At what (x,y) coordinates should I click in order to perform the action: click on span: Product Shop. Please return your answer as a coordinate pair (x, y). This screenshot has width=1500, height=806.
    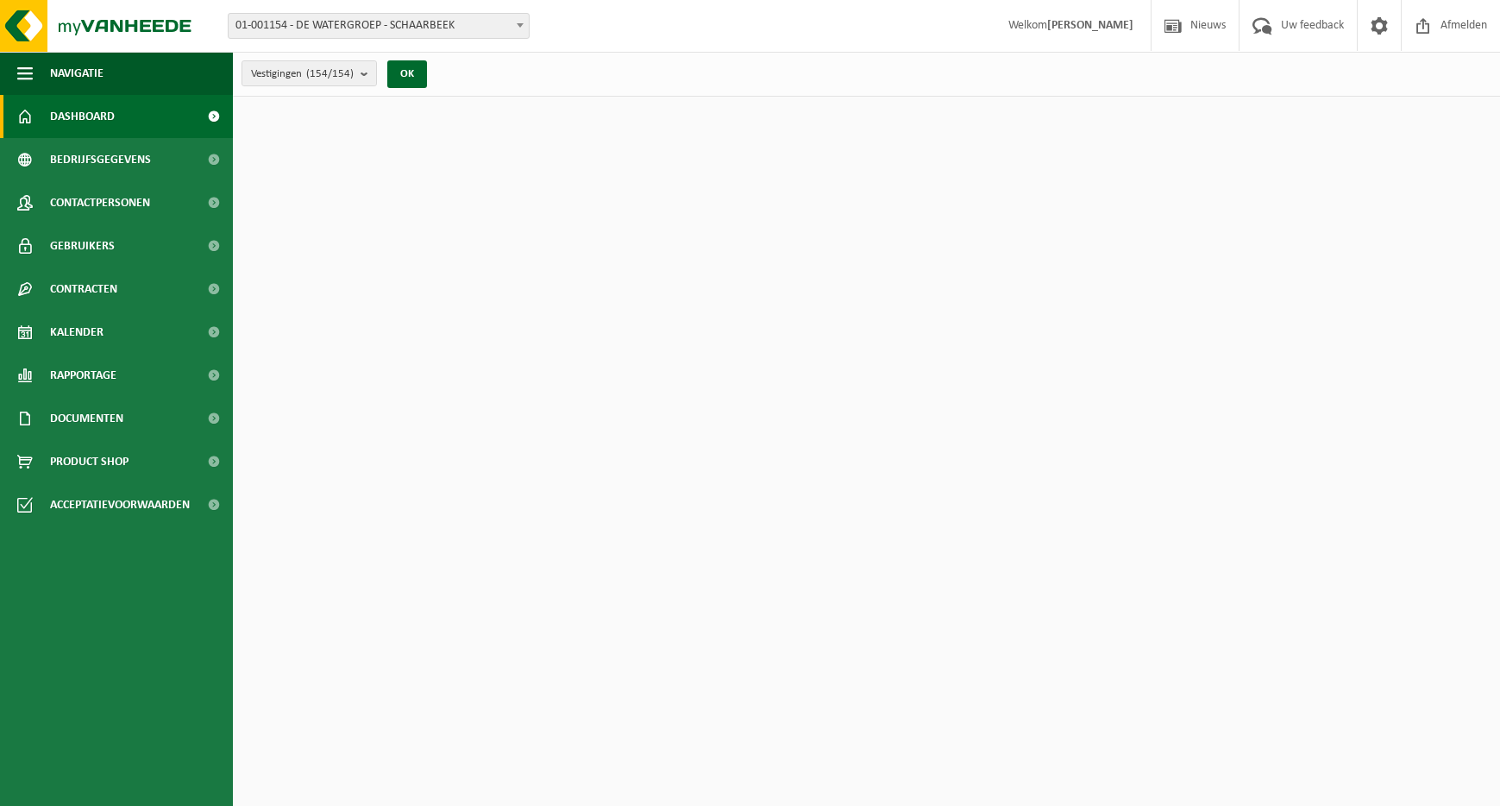
    Looking at the image, I should click on (89, 461).